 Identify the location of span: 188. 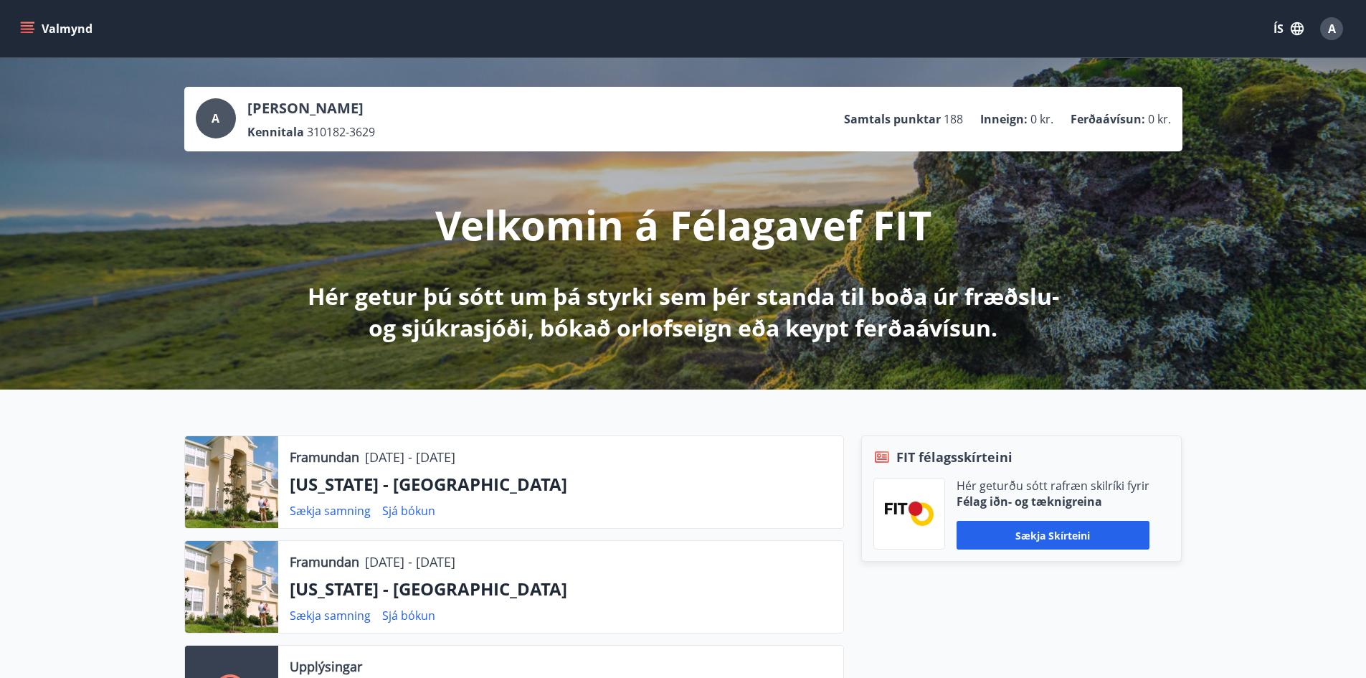
(953, 119).